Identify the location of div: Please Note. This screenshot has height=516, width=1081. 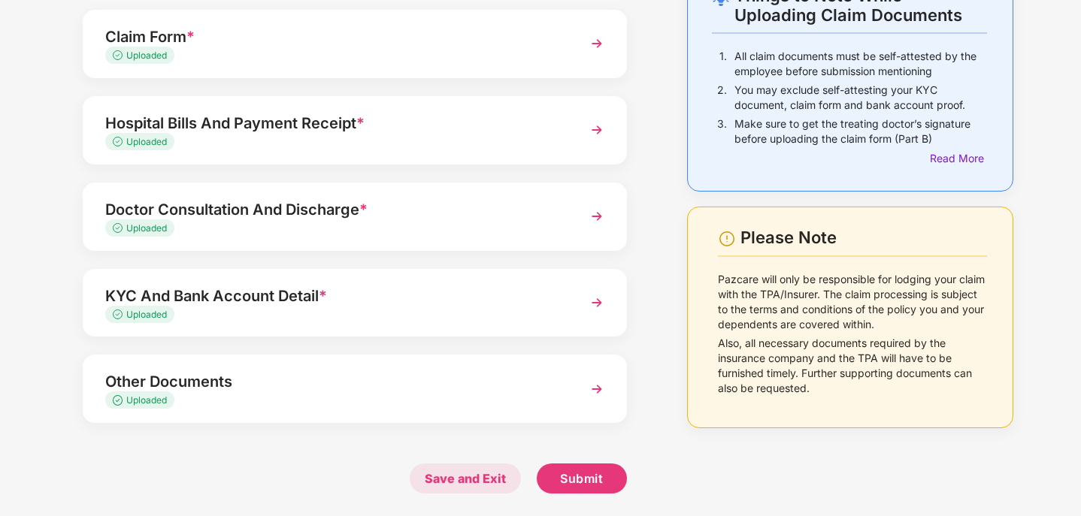
(863, 237).